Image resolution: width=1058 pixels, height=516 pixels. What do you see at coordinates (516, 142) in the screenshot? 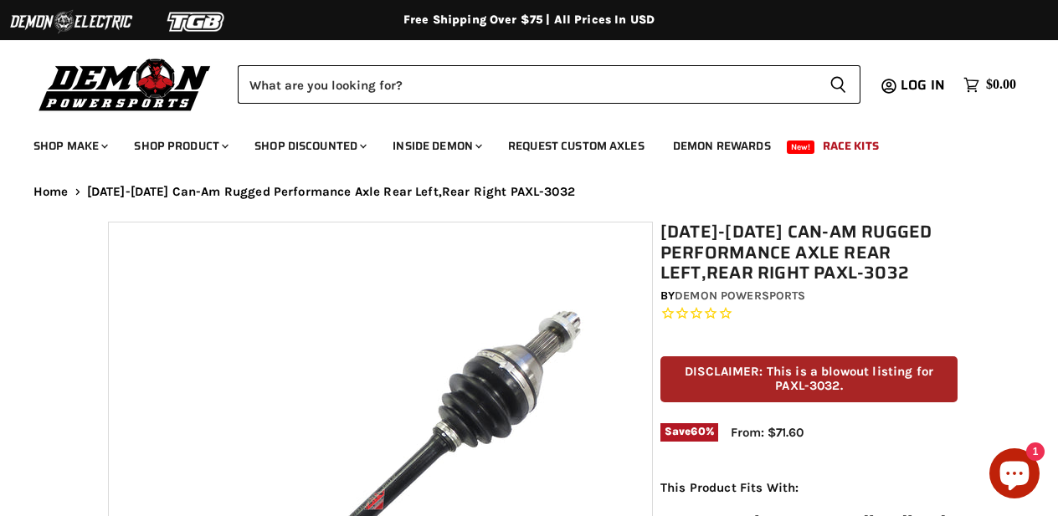
I see `ul: Main menu` at bounding box center [516, 142].